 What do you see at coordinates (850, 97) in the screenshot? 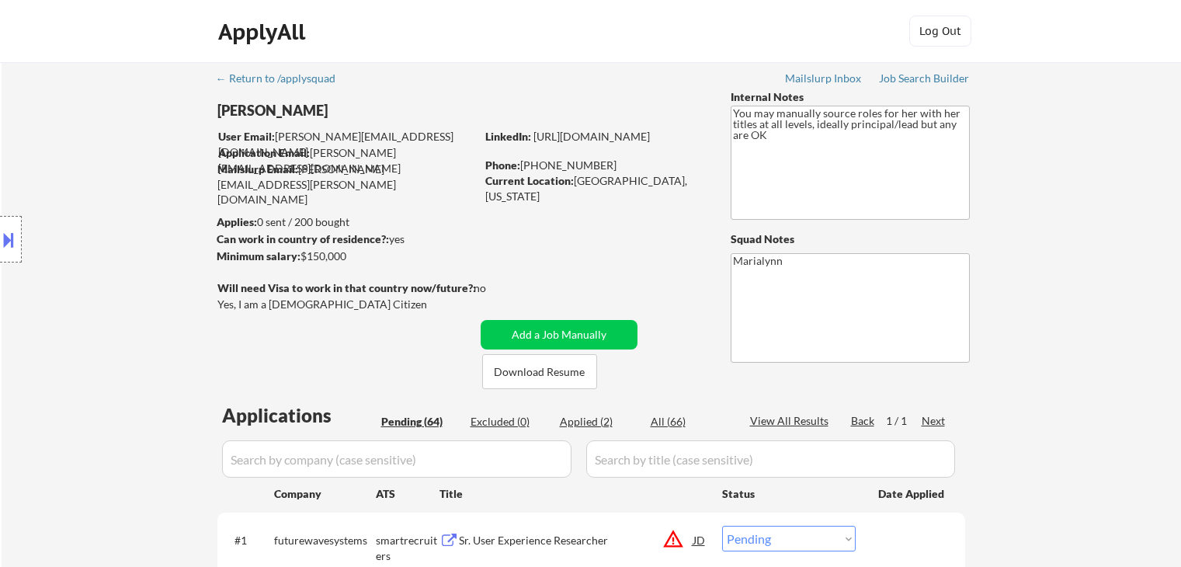
I see `div: Internal Notes` at bounding box center [850, 97].